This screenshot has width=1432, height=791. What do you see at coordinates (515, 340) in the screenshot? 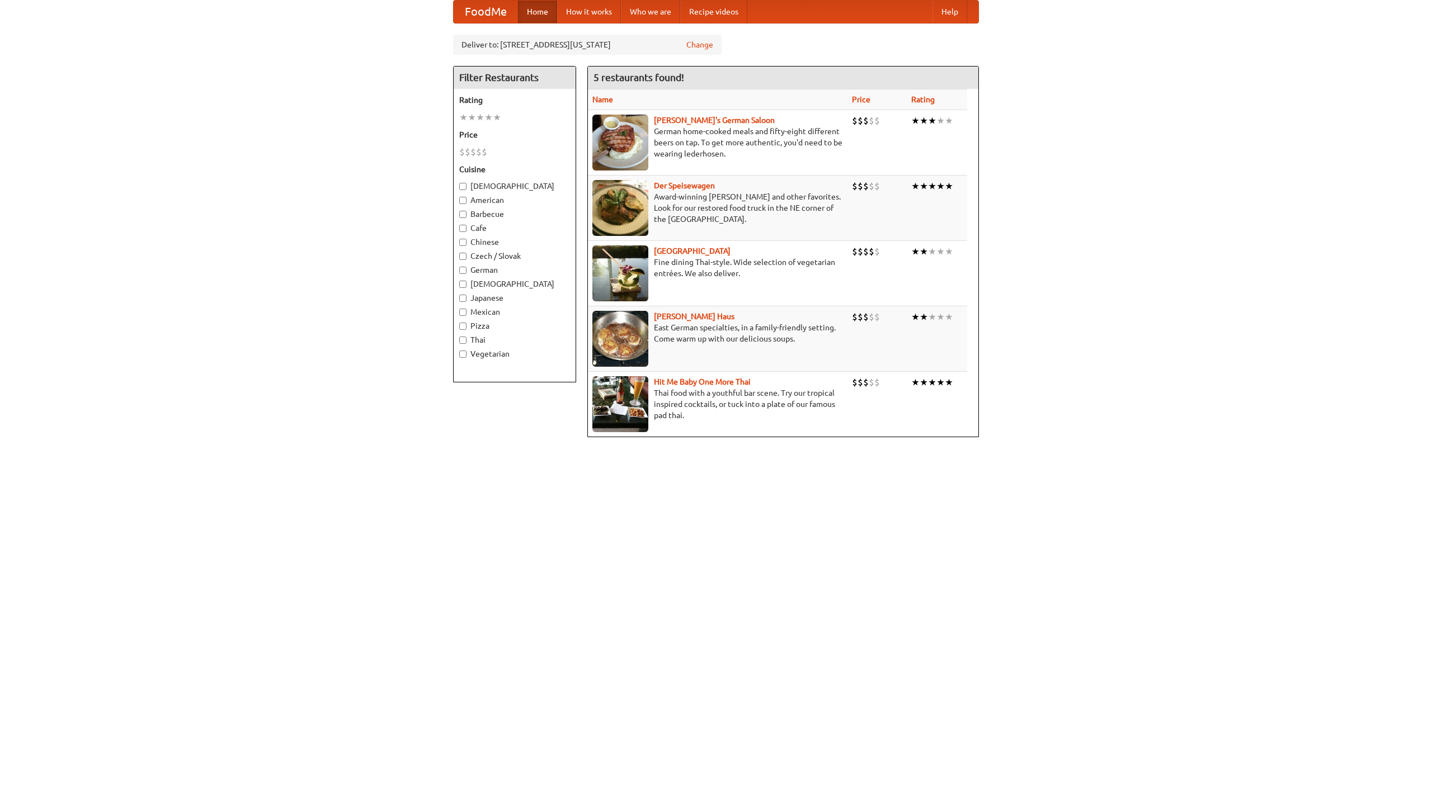
I see `label: Thai` at bounding box center [515, 340].